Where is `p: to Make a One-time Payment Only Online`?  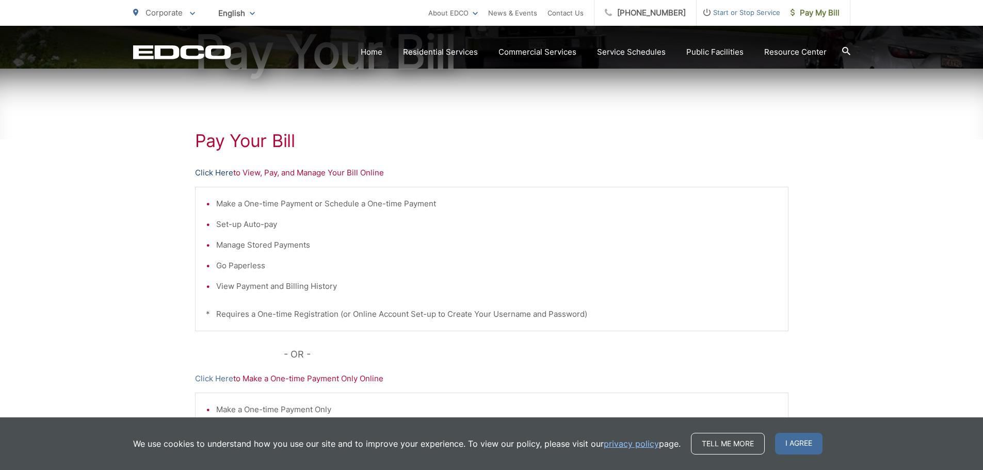 p: to Make a One-time Payment Only Online is located at coordinates (492, 379).